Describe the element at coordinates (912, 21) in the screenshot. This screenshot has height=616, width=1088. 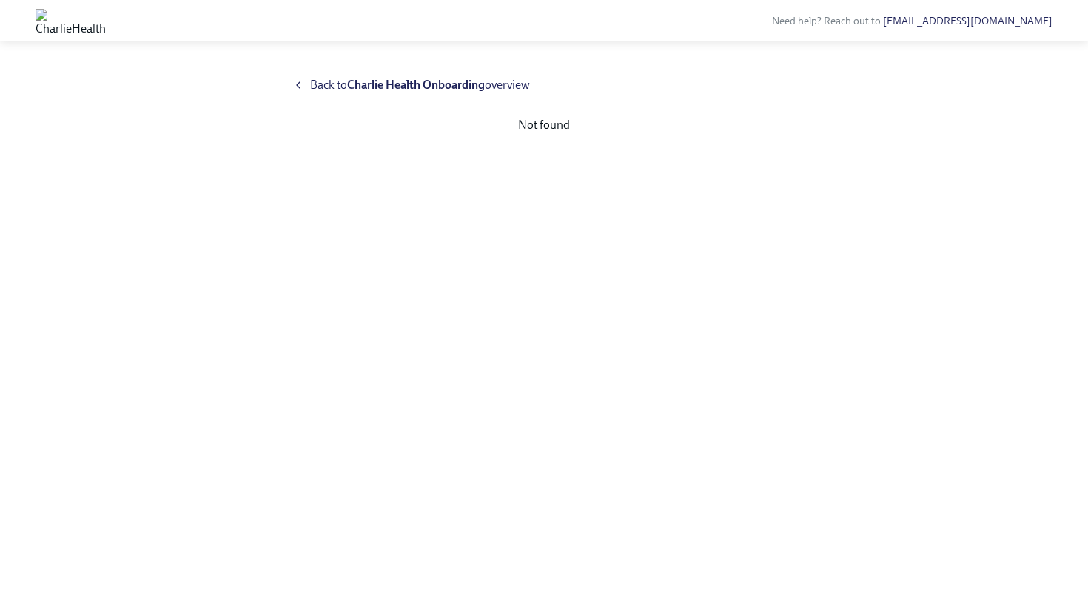
I see `span: Need help? Reach out to` at that location.